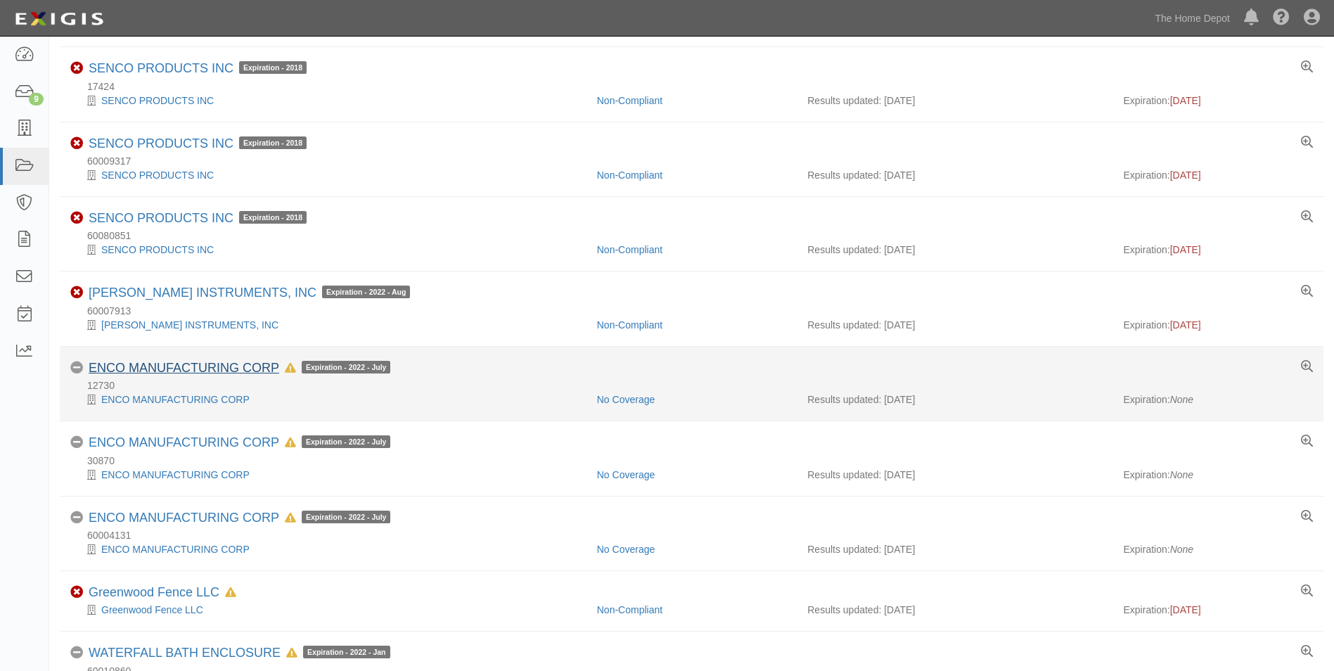  I want to click on div: 9, so click(36, 99).